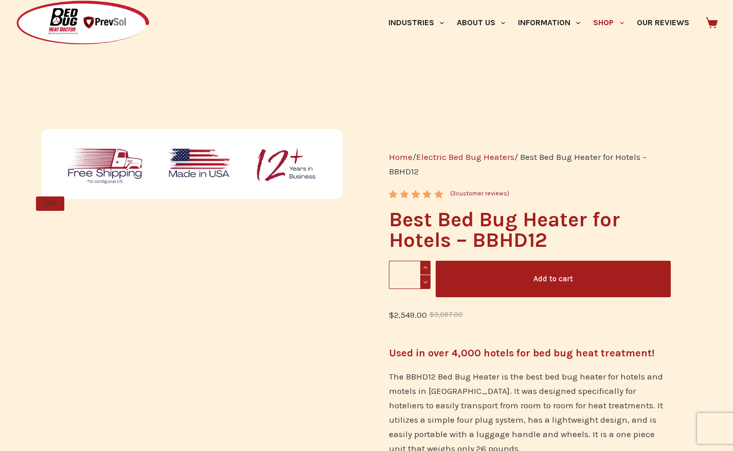 The image size is (733, 451). I want to click on h1: Best Bed Bug Heater for Hotels – BBHD12, so click(530, 230).